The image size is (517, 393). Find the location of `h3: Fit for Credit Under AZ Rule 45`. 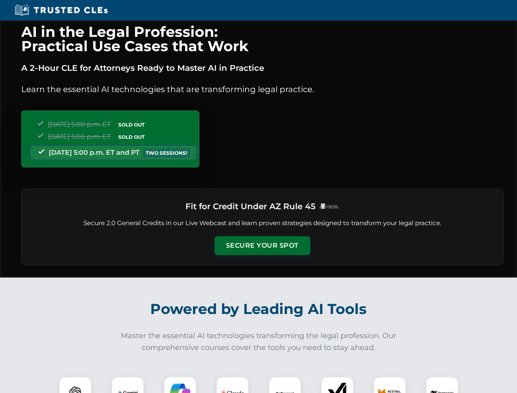

h3: Fit for Credit Under AZ Rule 45 is located at coordinates (251, 206).